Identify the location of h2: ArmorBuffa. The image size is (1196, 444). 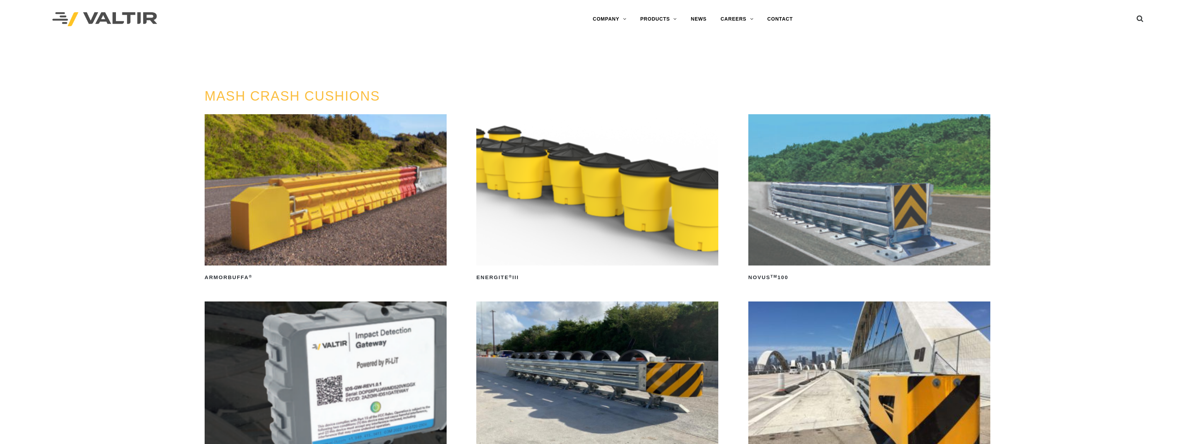
(325, 277).